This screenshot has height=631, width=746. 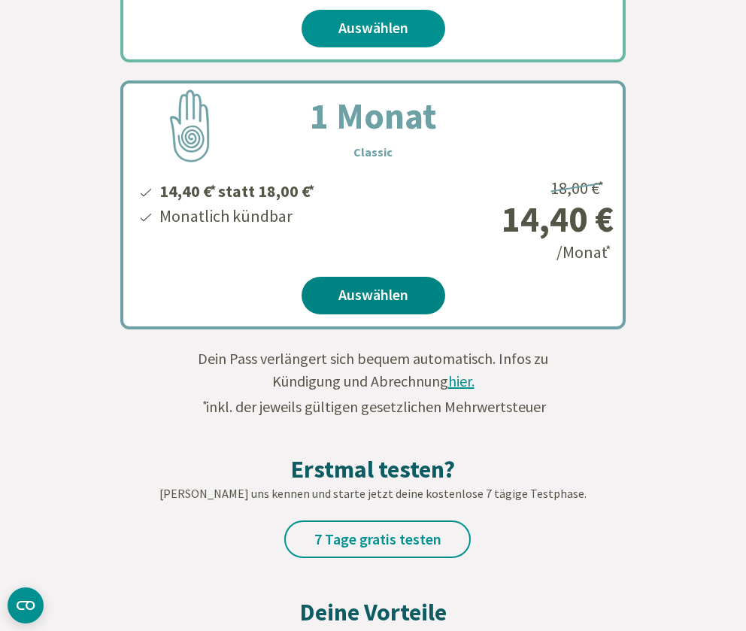 What do you see at coordinates (377, 539) in the screenshot?
I see `a: 7 Tage gratis testen` at bounding box center [377, 539].